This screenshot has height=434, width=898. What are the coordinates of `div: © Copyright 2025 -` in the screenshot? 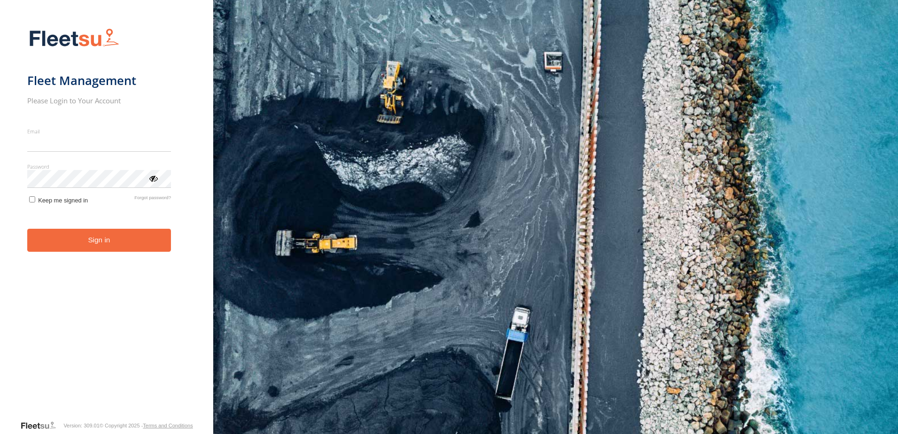 It's located at (146, 426).